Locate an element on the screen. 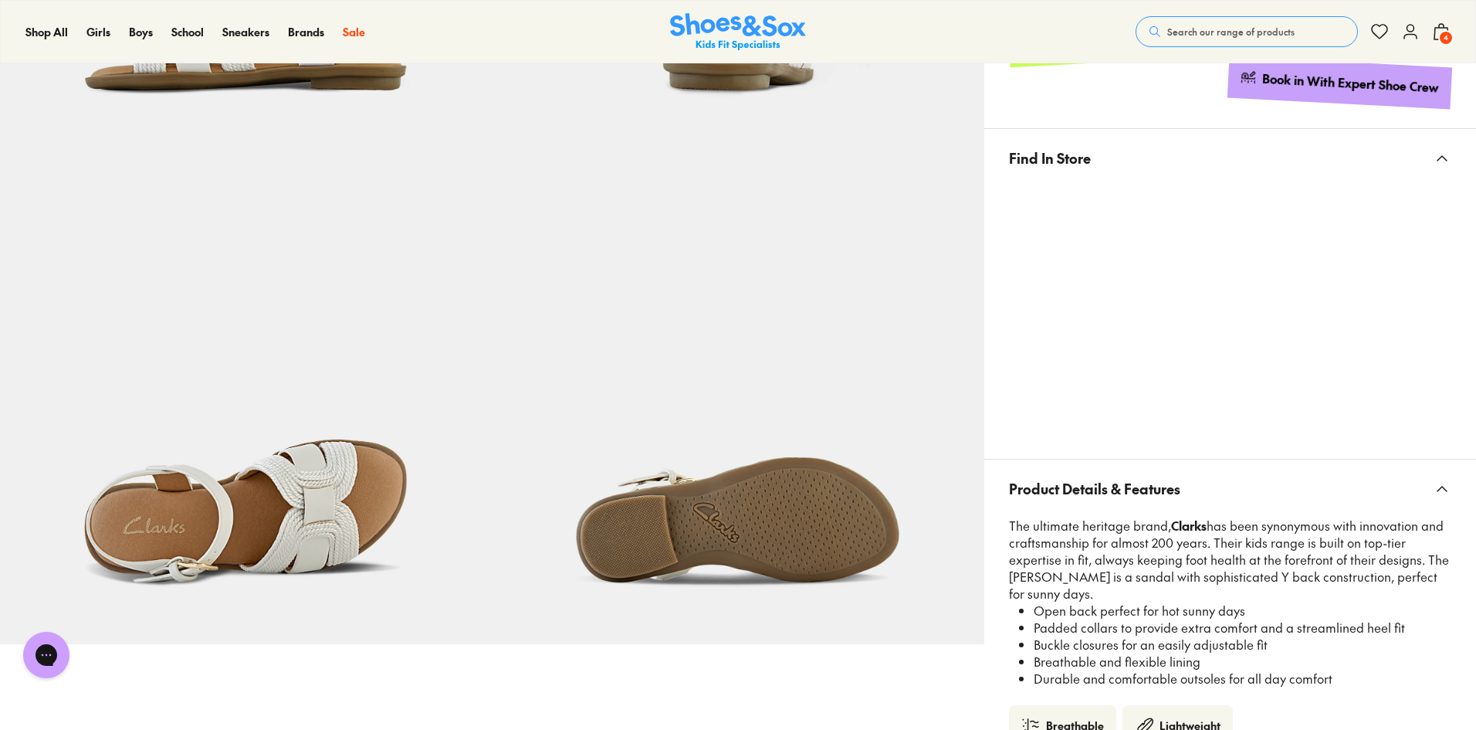  button: Search our range of products is located at coordinates (1247, 32).